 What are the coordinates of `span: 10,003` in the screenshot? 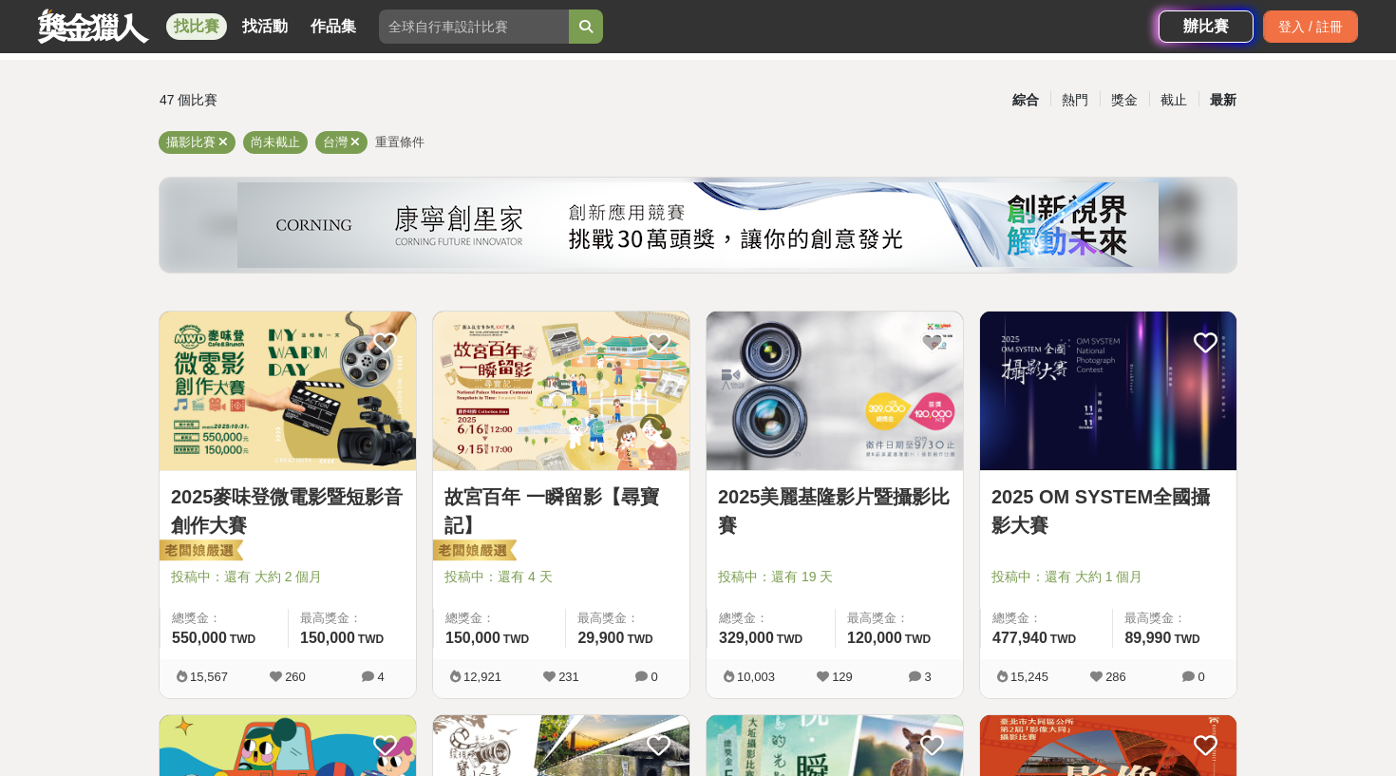 It's located at (756, 676).